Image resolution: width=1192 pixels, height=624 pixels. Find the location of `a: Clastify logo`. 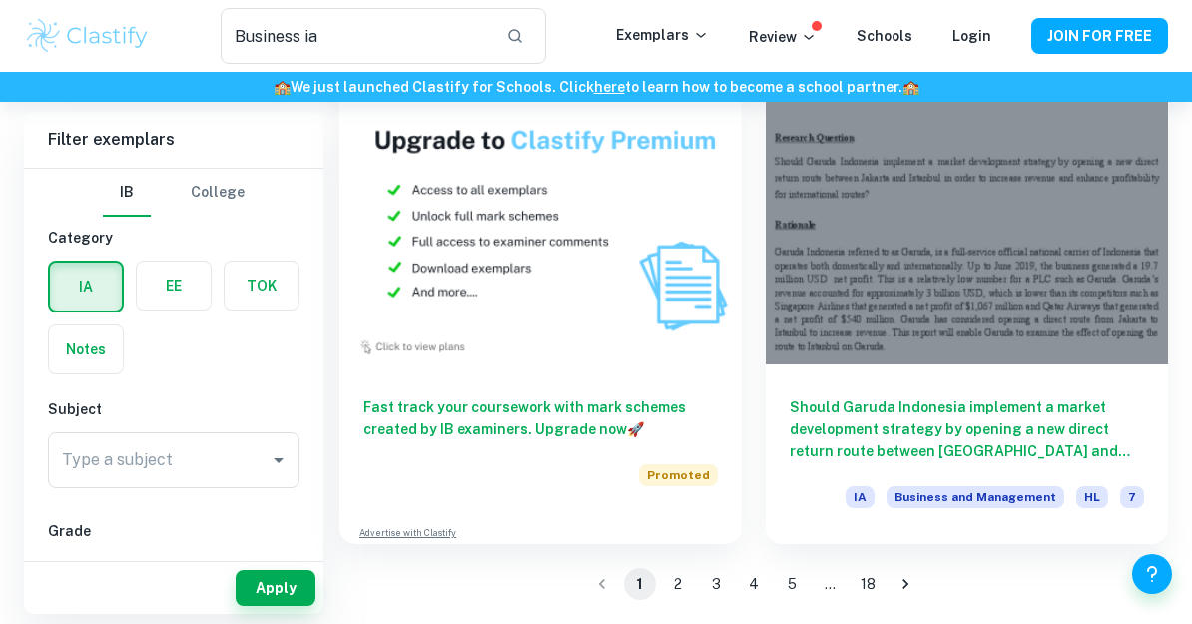

a: Clastify logo is located at coordinates (87, 36).